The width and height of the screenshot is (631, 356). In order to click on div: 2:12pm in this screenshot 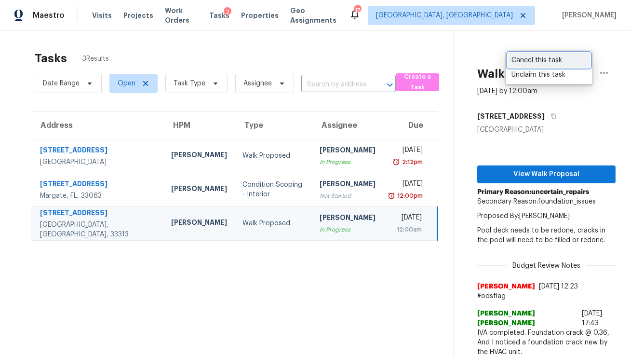, I will do `click(411, 162)`.